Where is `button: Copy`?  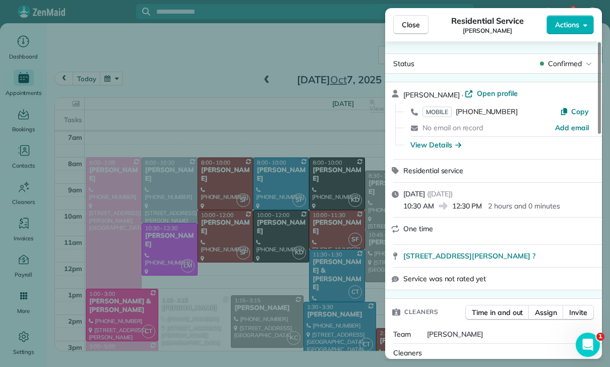 button: Copy is located at coordinates (574, 111).